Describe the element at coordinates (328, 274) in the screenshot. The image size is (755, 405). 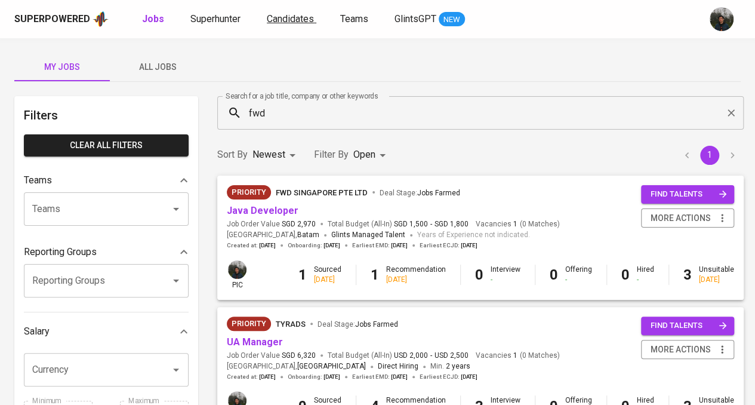
I see `div: Sourced` at that location.